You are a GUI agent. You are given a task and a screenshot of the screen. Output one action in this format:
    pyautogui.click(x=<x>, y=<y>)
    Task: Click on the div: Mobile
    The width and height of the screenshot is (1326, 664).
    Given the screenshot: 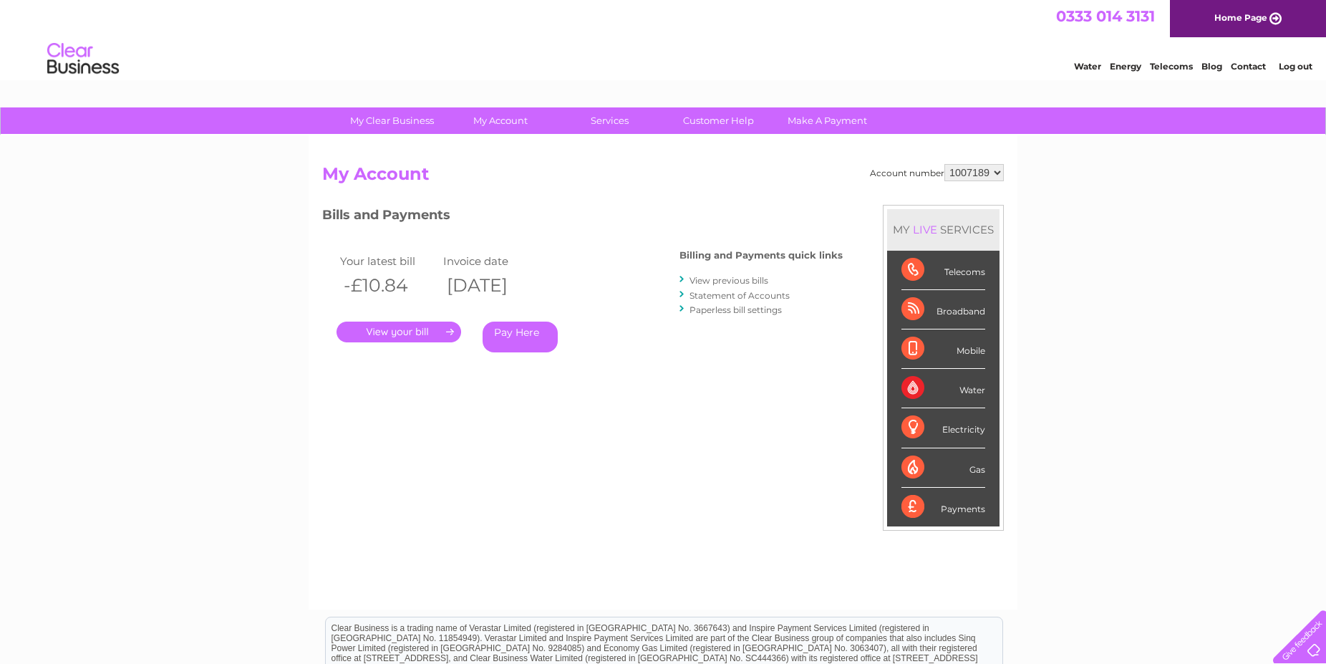 What is the action you would take?
    pyautogui.click(x=943, y=349)
    